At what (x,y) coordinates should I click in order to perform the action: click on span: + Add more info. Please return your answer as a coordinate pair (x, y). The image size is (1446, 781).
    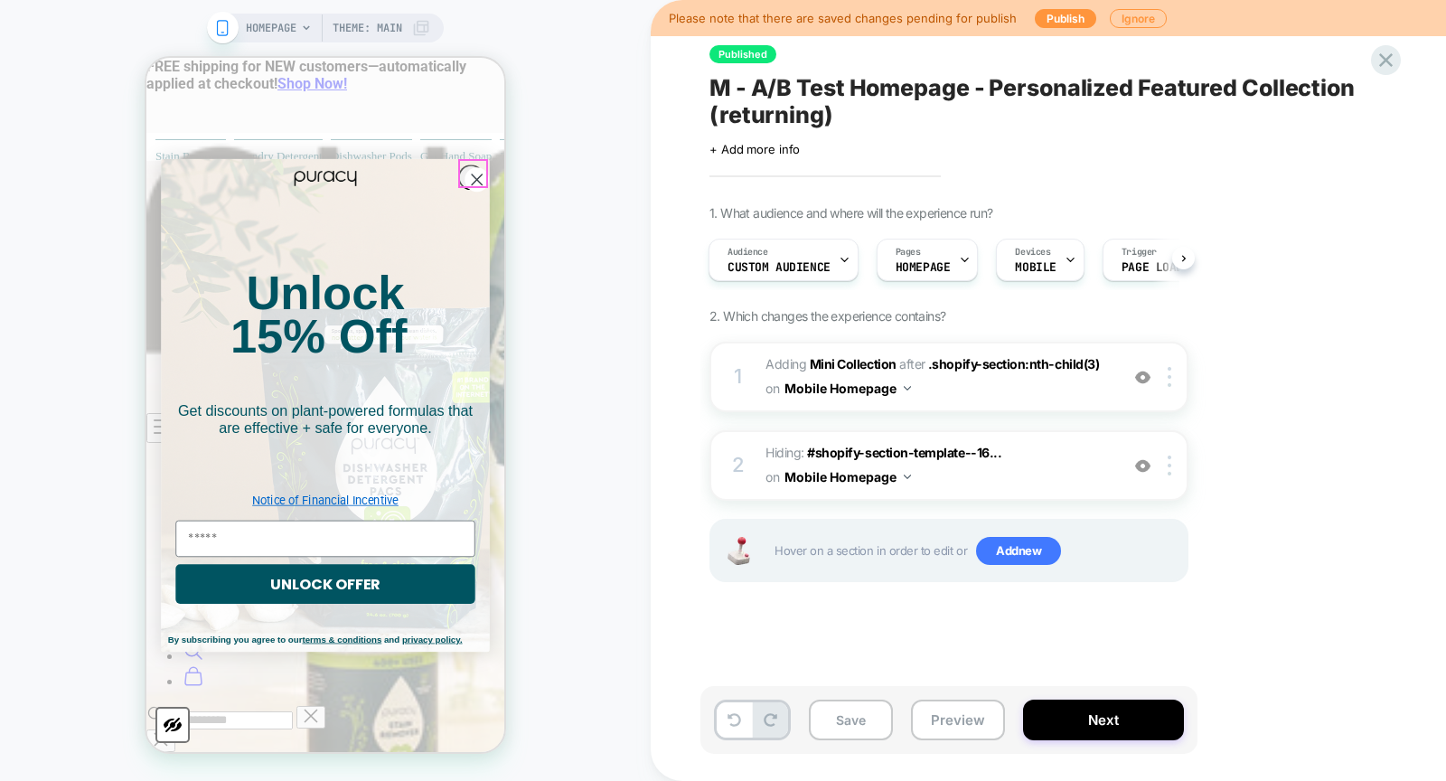
    Looking at the image, I should click on (755, 149).